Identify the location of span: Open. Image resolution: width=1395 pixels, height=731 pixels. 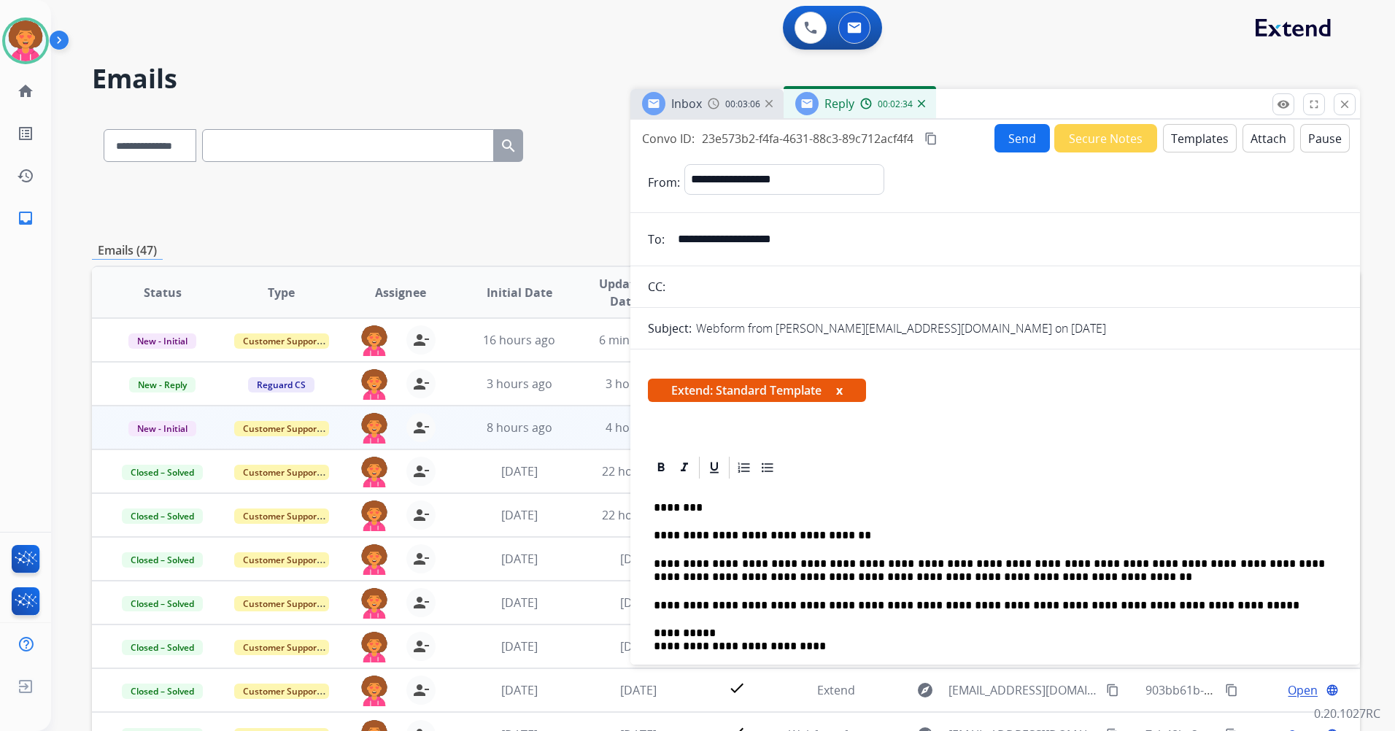
(1303, 690).